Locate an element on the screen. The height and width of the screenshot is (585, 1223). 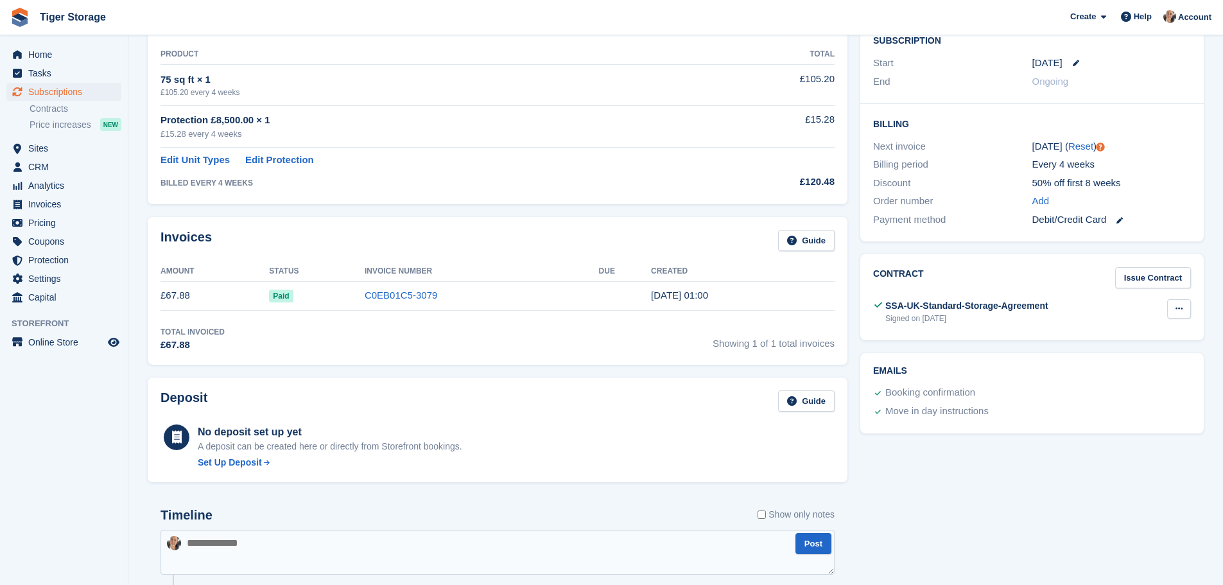
label: Show only notes is located at coordinates (796, 514).